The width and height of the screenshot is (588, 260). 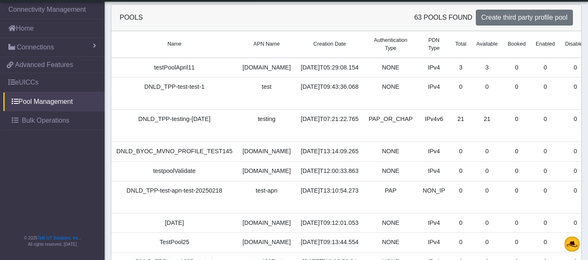 What do you see at coordinates (575, 44) in the screenshot?
I see `span: Disabled` at bounding box center [575, 44].